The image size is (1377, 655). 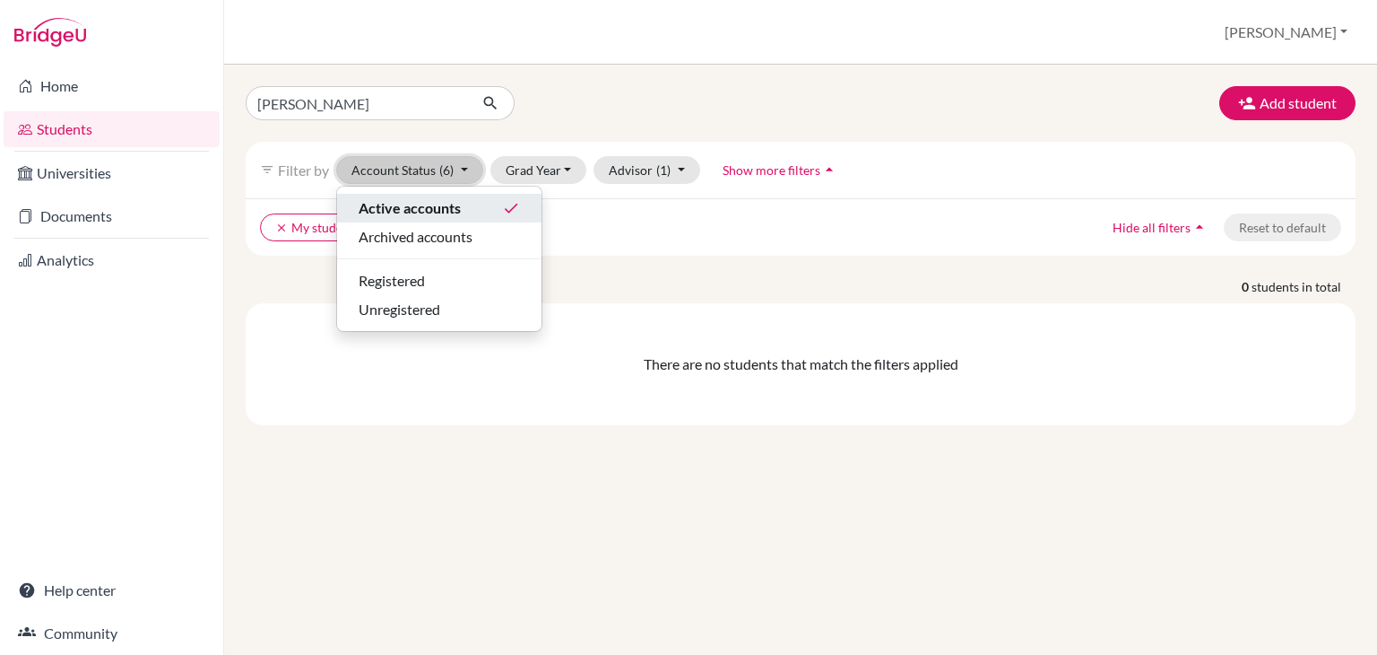 What do you see at coordinates (511, 208) in the screenshot?
I see `i: done` at bounding box center [511, 208].